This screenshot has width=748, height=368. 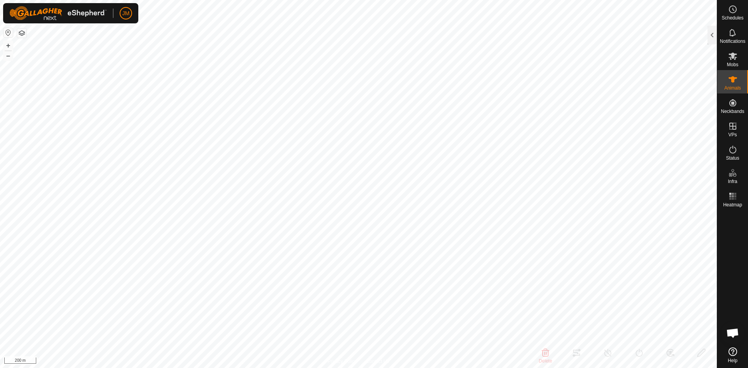 I want to click on a: Contact Us, so click(x=377, y=361).